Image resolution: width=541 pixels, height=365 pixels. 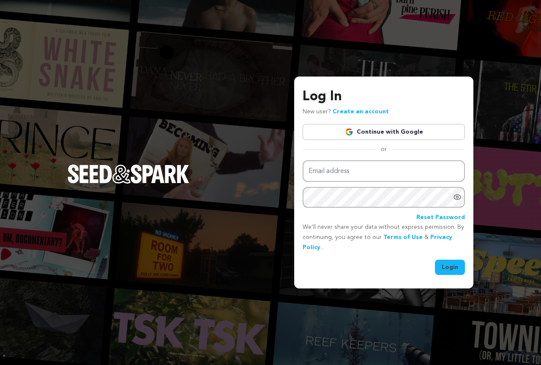 What do you see at coordinates (441, 218) in the screenshot?
I see `a: Reset Password` at bounding box center [441, 218].